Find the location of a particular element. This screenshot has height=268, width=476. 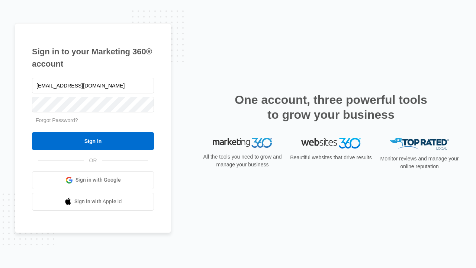

p: Beautiful websites that drive results is located at coordinates (331, 157).